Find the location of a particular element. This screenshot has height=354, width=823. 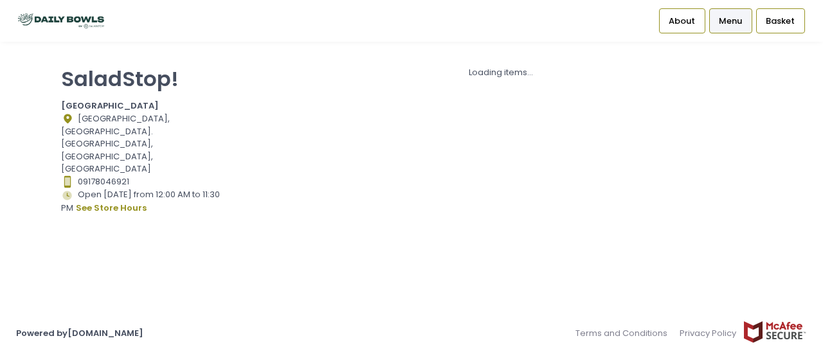

a: Terms and Conditions is located at coordinates (624, 333).